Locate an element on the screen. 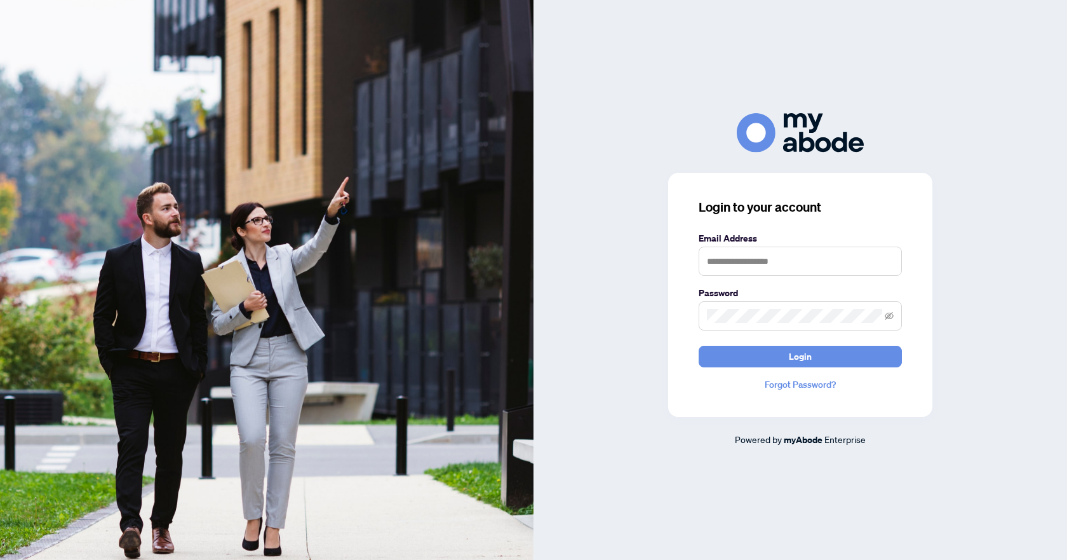  span: Enterprise is located at coordinates (845, 439).